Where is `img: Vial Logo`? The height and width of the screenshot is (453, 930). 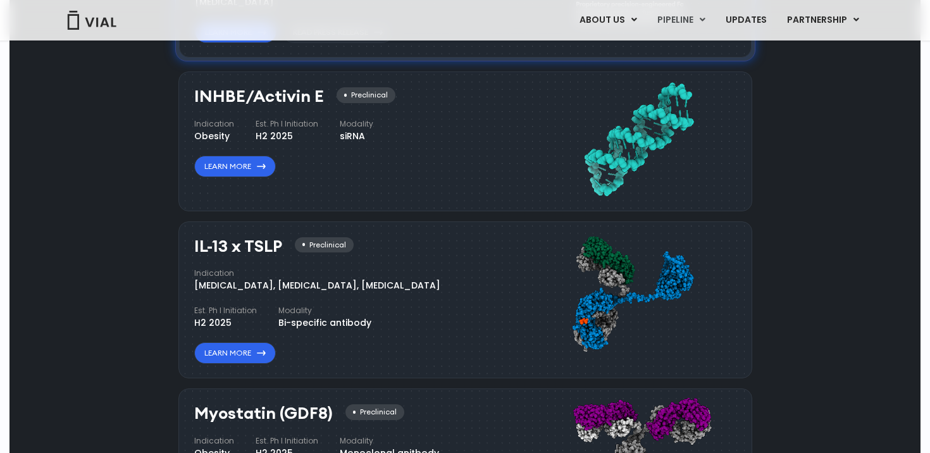 img: Vial Logo is located at coordinates (92, 20).